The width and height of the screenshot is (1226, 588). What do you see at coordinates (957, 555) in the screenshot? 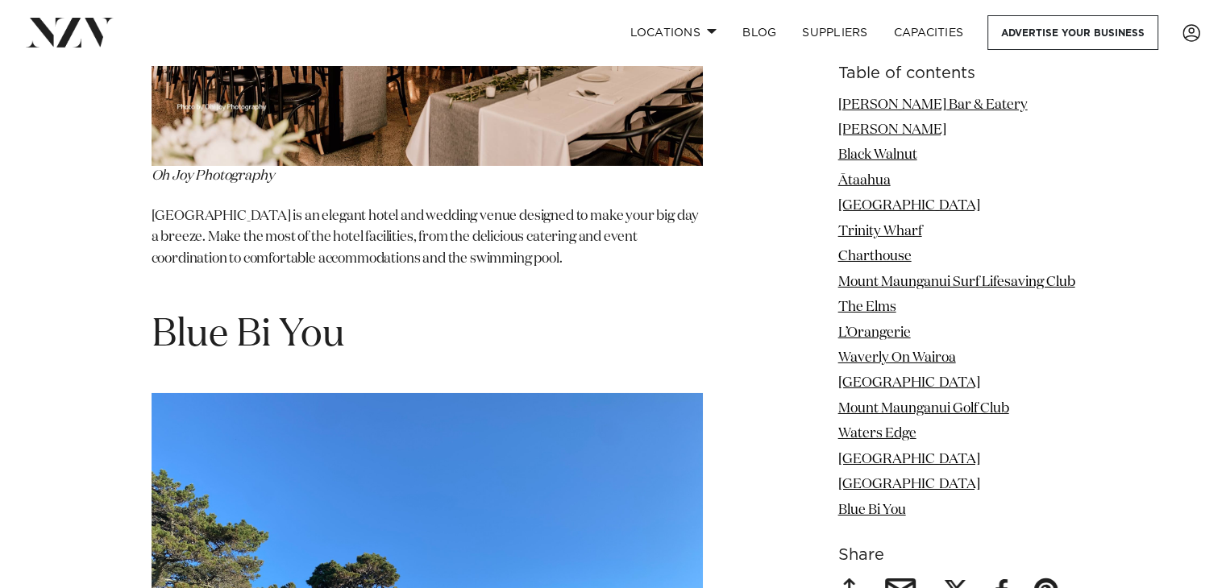
I see `h6: Share` at bounding box center [957, 555].